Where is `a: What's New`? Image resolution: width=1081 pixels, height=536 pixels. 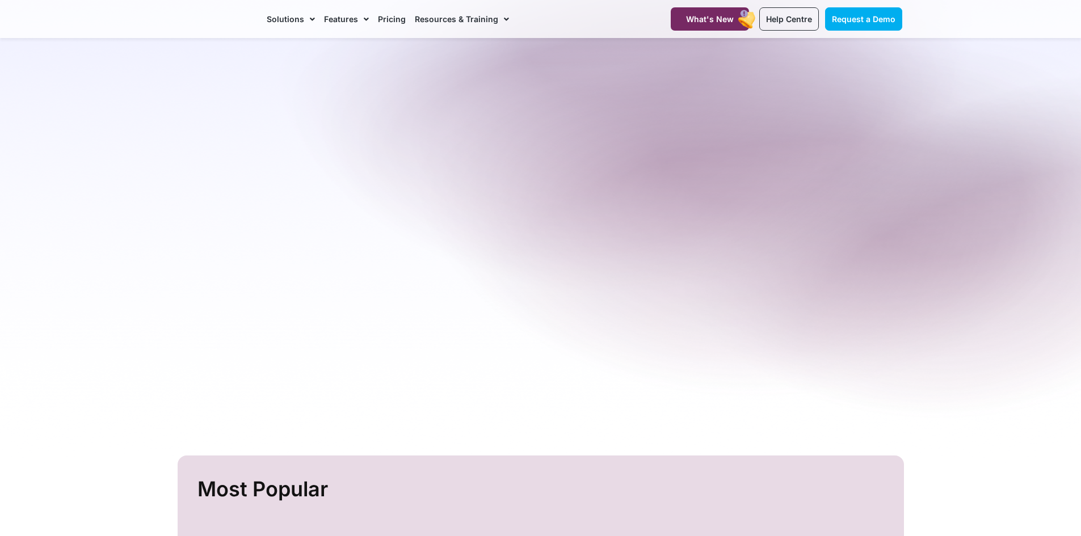 a: What's New is located at coordinates (710, 19).